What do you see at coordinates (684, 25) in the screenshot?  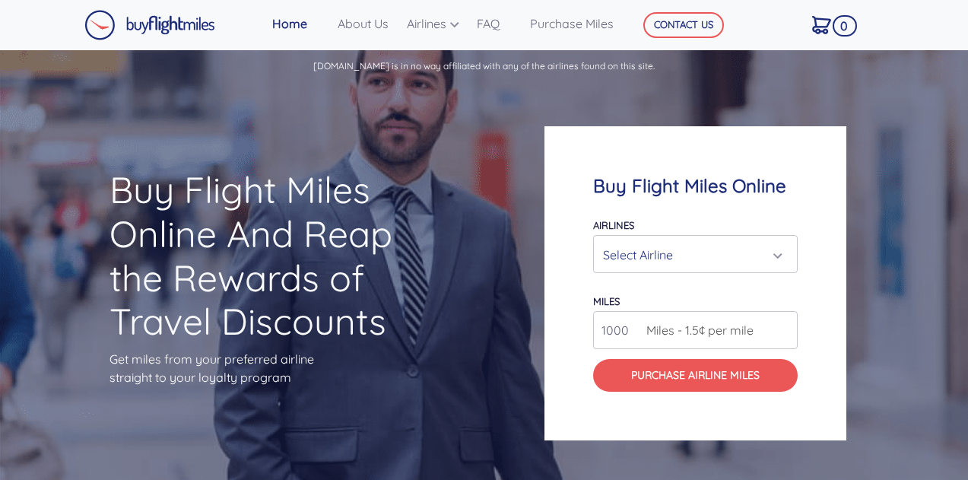 I see `button: CONTACT US` at bounding box center [684, 25].